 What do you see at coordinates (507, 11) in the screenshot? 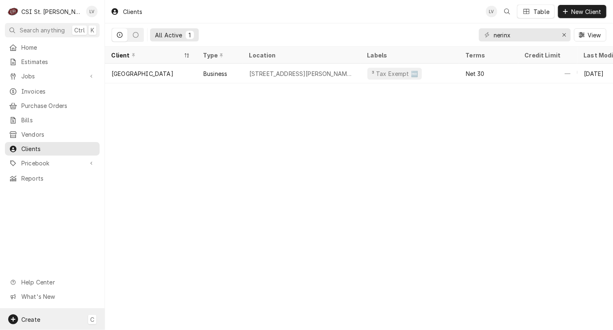
I see `button: Open search` at bounding box center [507, 11].